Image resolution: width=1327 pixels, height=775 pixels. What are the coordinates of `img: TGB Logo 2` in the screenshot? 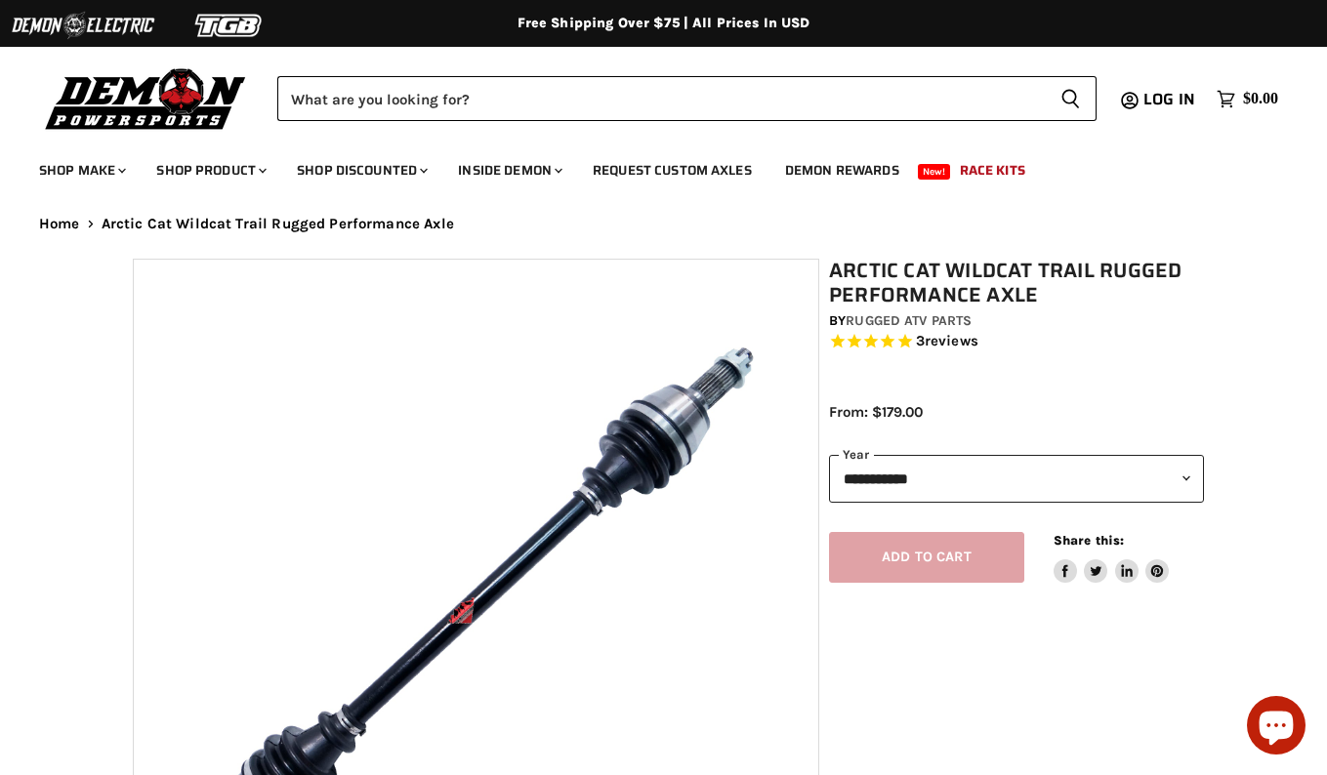 It's located at (229, 25).